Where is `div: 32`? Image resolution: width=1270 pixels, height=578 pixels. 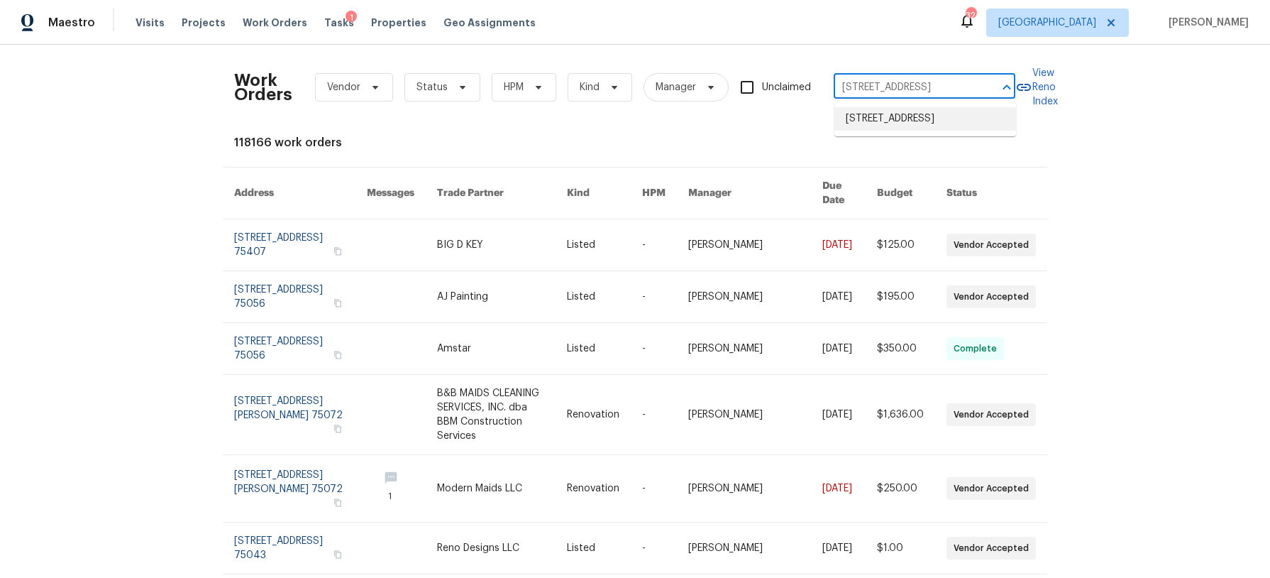
div: 32 is located at coordinates (971, 16).